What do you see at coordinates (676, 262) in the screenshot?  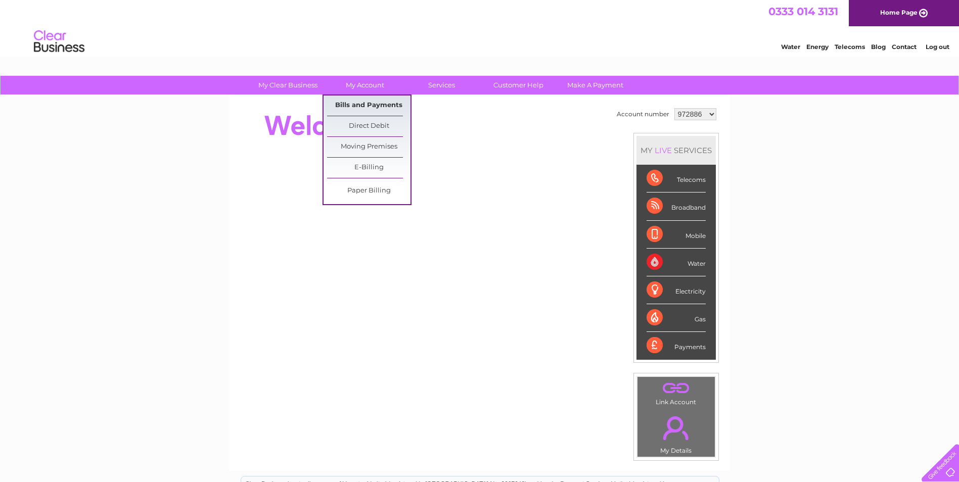 I see `div: Water` at bounding box center [676, 262].